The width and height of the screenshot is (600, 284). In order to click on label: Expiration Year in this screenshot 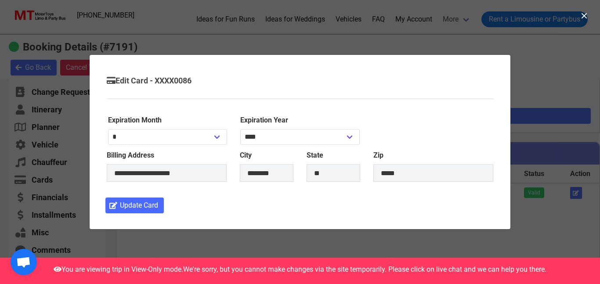, I will do `click(300, 120)`.